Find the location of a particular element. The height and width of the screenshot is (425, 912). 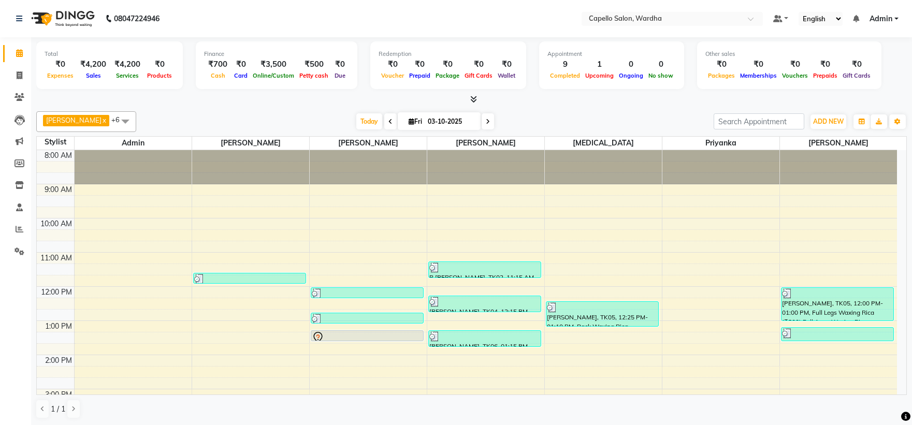

input: Search Appointment is located at coordinates (759, 121).